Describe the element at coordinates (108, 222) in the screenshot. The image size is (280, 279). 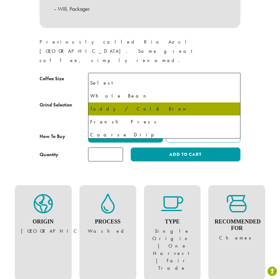
I see `h4: Process` at that location.